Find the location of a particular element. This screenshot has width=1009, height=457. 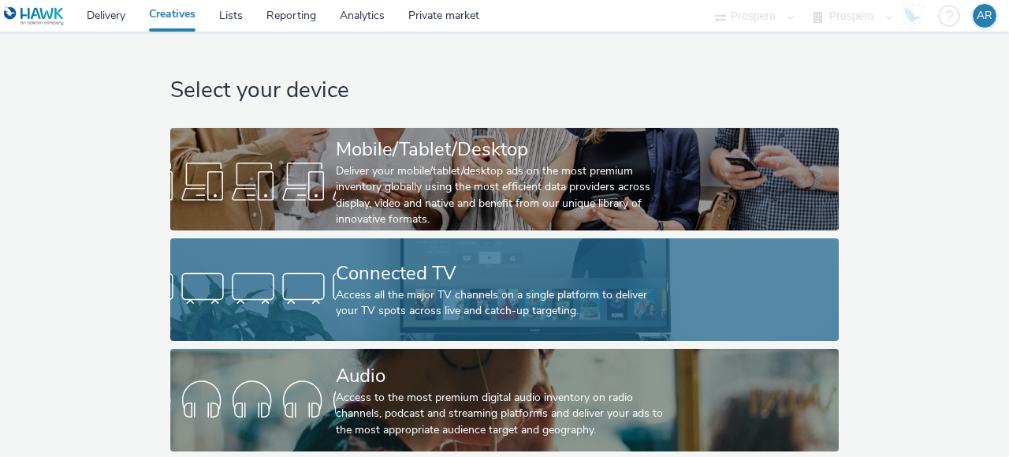

img: undefined Logo is located at coordinates (34, 16).